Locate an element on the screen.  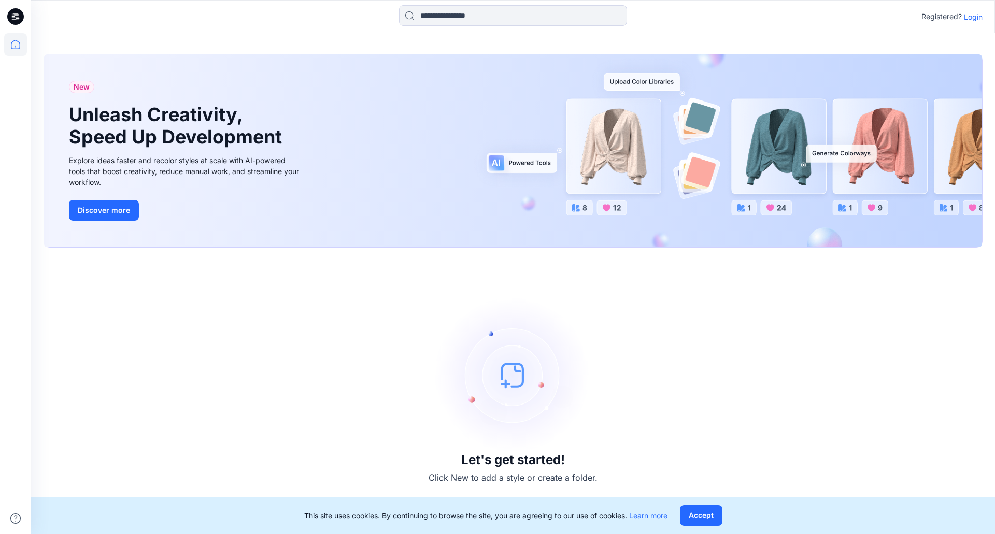
span: New is located at coordinates (81, 87).